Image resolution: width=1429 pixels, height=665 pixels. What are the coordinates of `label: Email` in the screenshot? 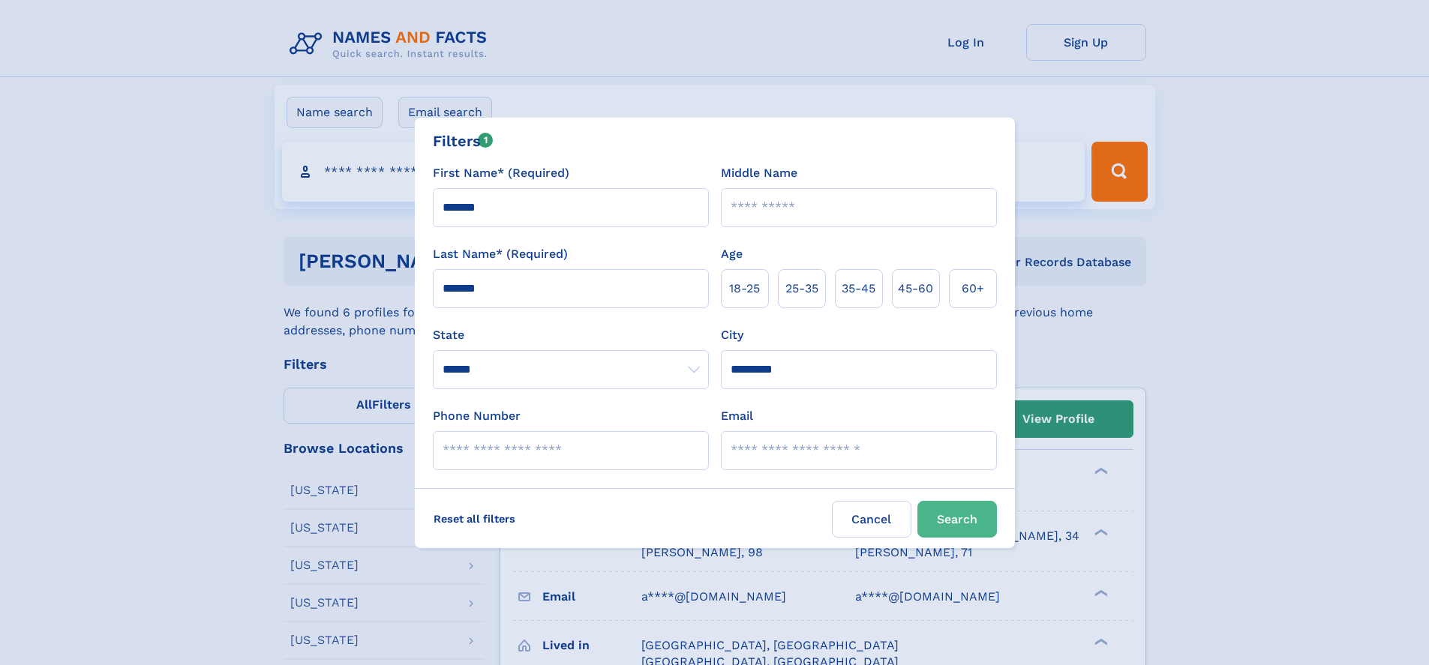 It's located at (737, 416).